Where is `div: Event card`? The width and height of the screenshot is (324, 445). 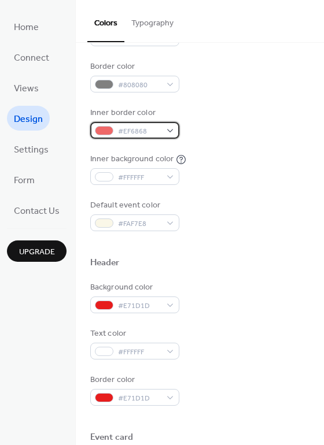
div: Event card is located at coordinates (112, 438).